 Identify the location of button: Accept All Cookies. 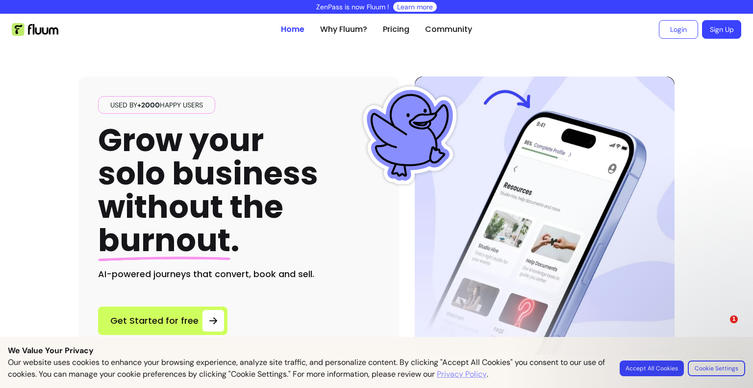
(651, 368).